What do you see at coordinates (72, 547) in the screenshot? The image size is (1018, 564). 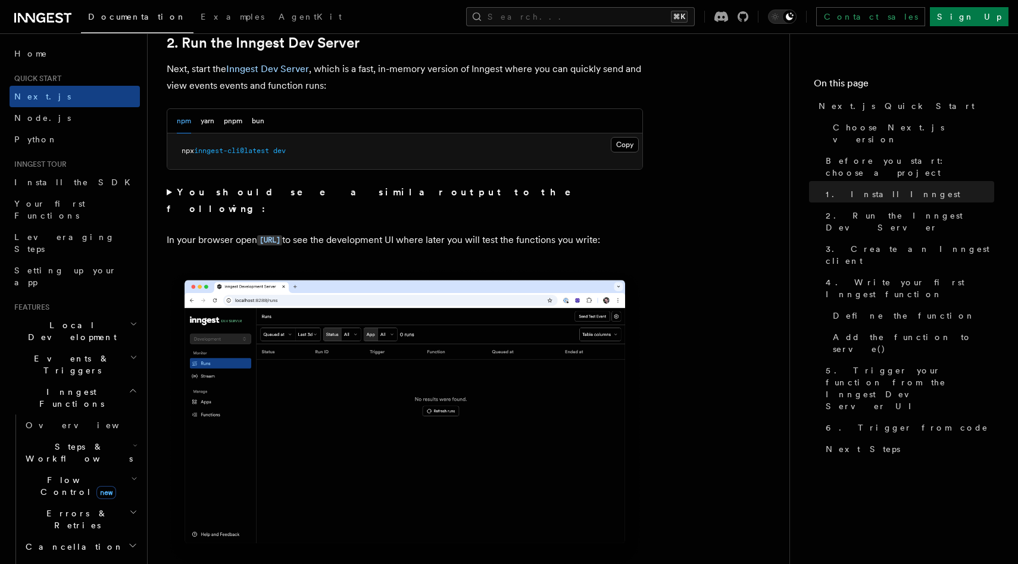 I see `span: Cancellation` at bounding box center [72, 547].